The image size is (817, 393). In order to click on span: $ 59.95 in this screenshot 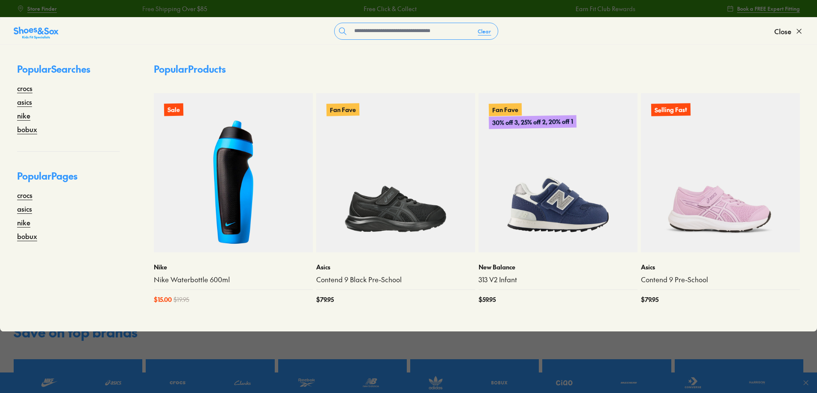, I will do `click(487, 299)`.